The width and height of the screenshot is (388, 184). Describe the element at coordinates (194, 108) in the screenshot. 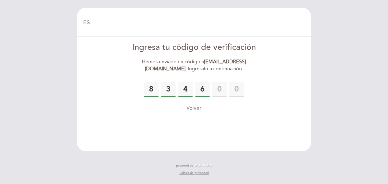

I see `button: Volver` at that location.